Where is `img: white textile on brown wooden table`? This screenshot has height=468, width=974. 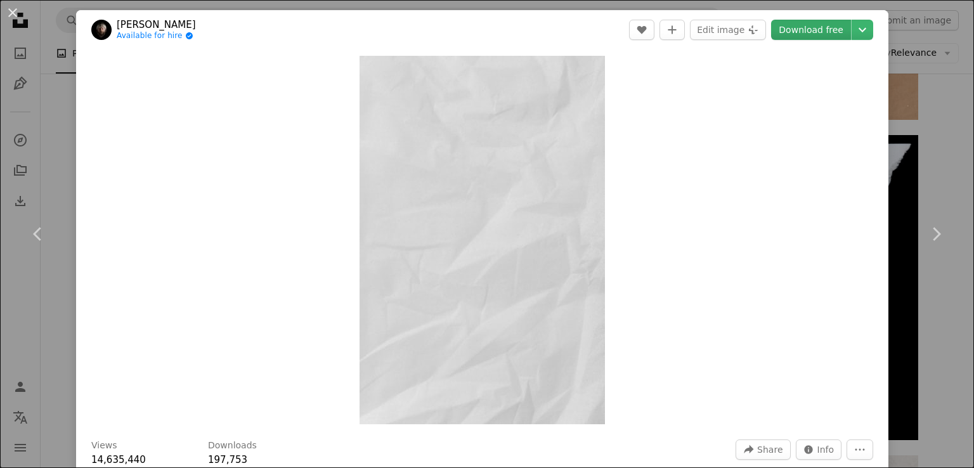 img: white textile on brown wooden table is located at coordinates (482, 240).